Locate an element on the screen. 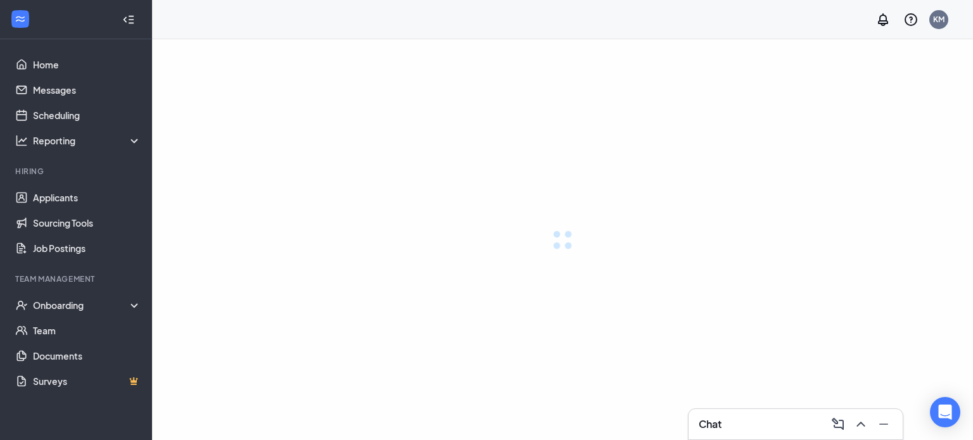 This screenshot has height=440, width=973. svg: ComposeMessage is located at coordinates (838, 424).